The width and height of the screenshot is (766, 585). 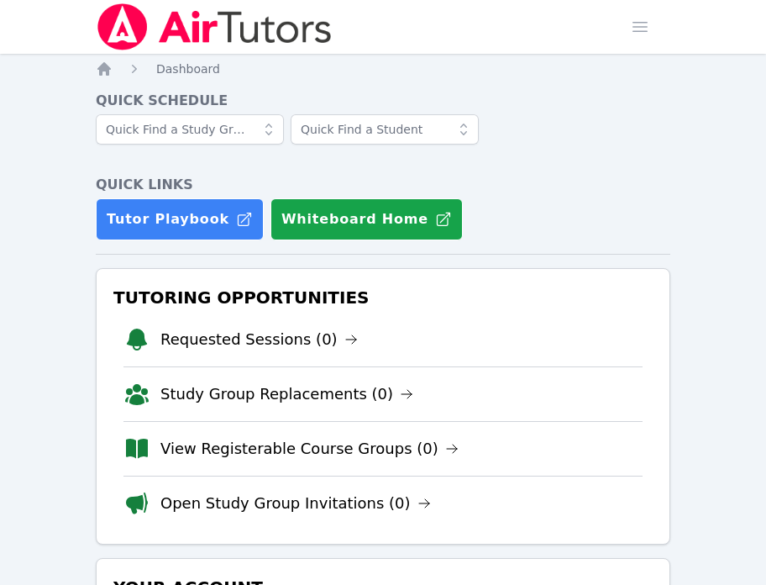 What do you see at coordinates (188, 69) in the screenshot?
I see `a: Dashboard` at bounding box center [188, 69].